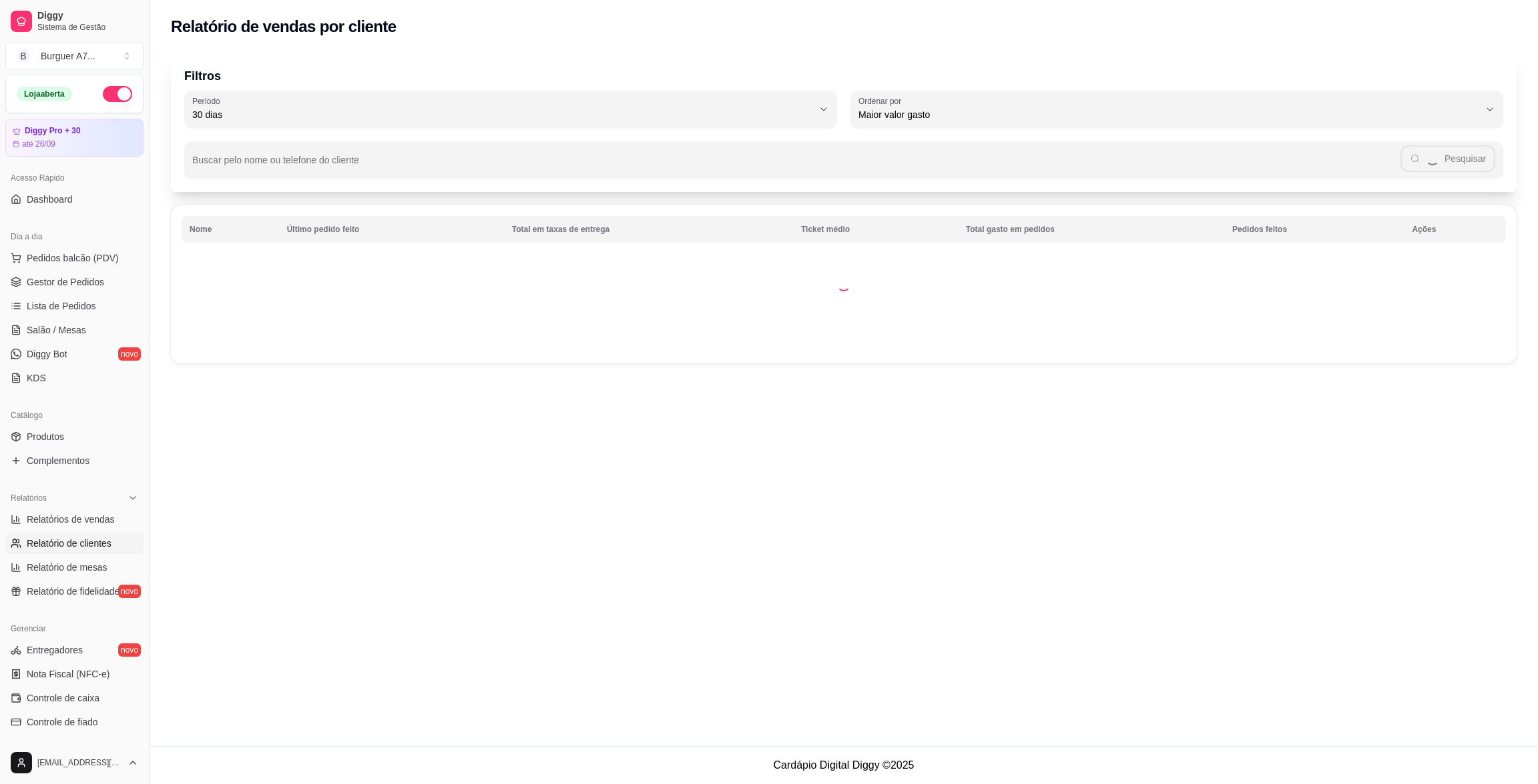 The image size is (1538, 784). Describe the element at coordinates (74, 236) in the screenshot. I see `div: Dia a dia` at that location.